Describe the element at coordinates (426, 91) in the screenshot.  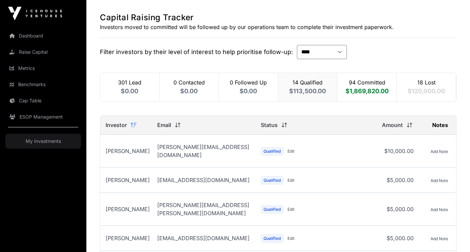
I see `span: $120,000.00` at that location.